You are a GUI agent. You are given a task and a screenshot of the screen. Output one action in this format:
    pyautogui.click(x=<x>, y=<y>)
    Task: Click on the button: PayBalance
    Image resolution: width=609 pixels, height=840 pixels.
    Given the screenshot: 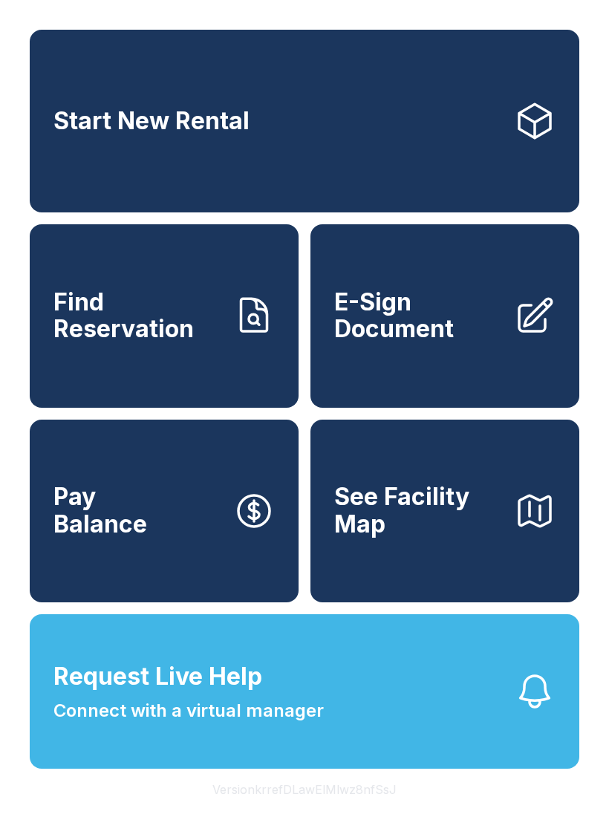 What is the action you would take?
    pyautogui.click(x=164, y=511)
    